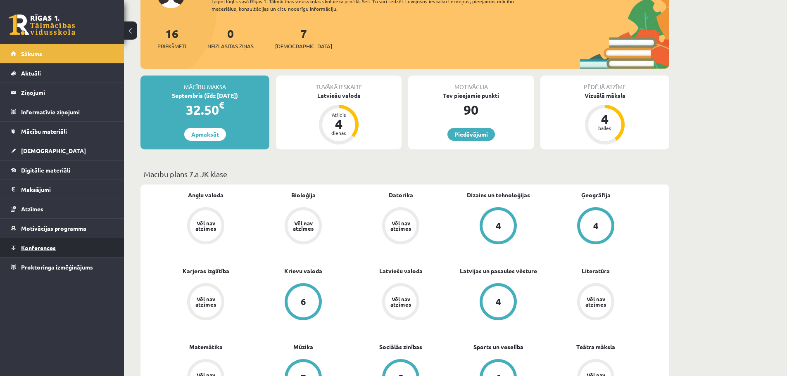  What do you see at coordinates (67, 112) in the screenshot?
I see `legend: Informatīvie ziņojumi` at bounding box center [67, 112].